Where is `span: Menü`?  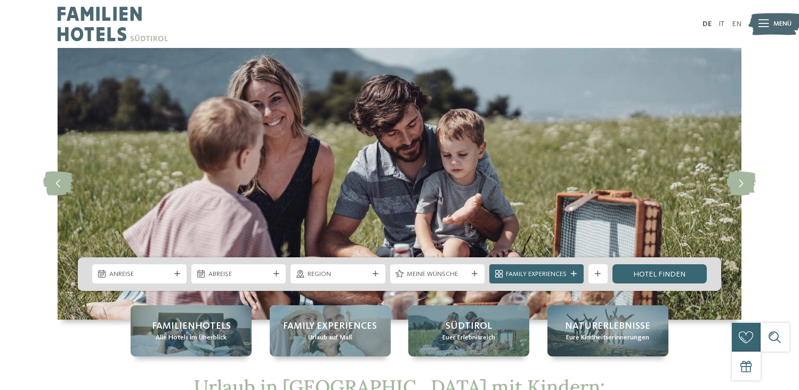
span: Menü is located at coordinates (782, 24).